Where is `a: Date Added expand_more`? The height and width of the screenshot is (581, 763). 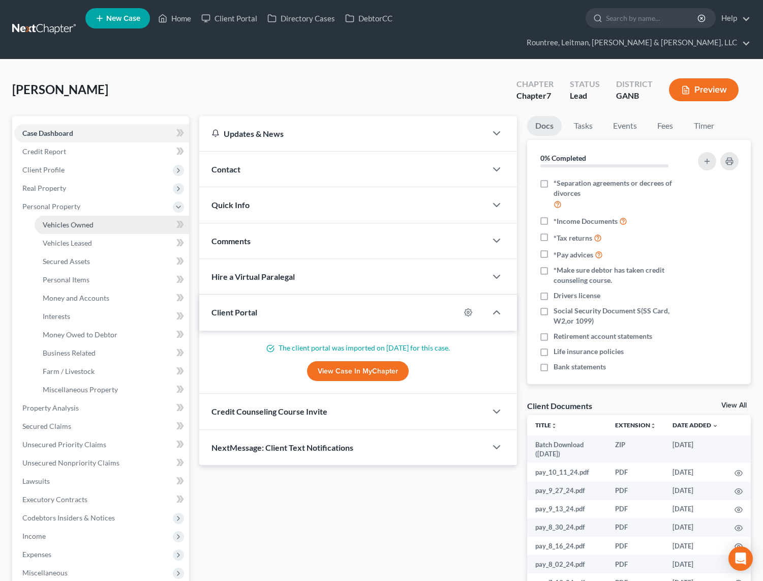 a: Date Added expand_more is located at coordinates (696, 425).